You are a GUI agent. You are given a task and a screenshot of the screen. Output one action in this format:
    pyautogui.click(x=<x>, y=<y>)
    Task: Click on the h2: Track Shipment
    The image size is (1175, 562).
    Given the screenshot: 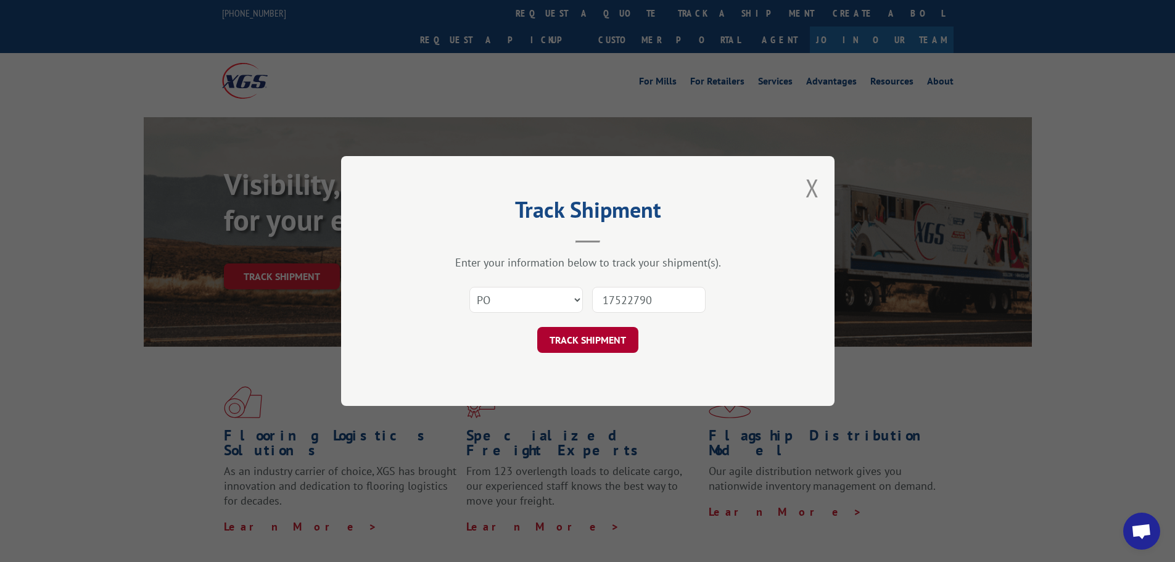 What is the action you would take?
    pyautogui.click(x=588, y=213)
    